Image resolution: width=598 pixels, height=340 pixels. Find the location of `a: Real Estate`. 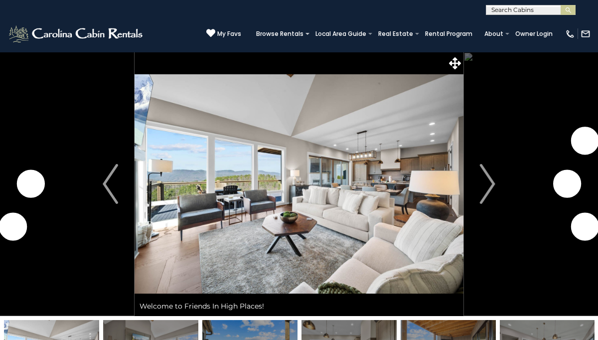

a: Real Estate is located at coordinates (396, 34).